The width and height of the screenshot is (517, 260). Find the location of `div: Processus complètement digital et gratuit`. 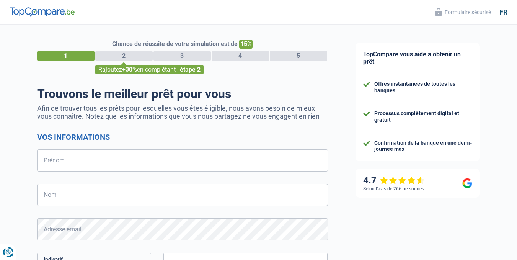

div: Processus complètement digital et gratuit is located at coordinates (423, 117).